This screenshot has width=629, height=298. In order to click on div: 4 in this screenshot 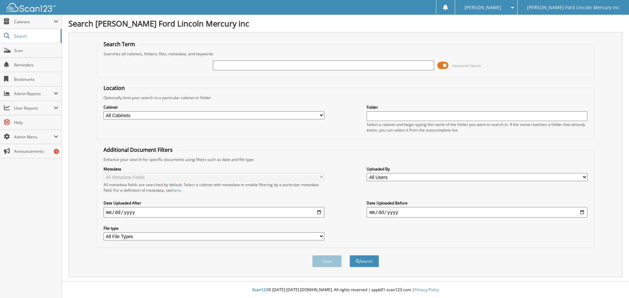, I will do `click(56, 152)`.